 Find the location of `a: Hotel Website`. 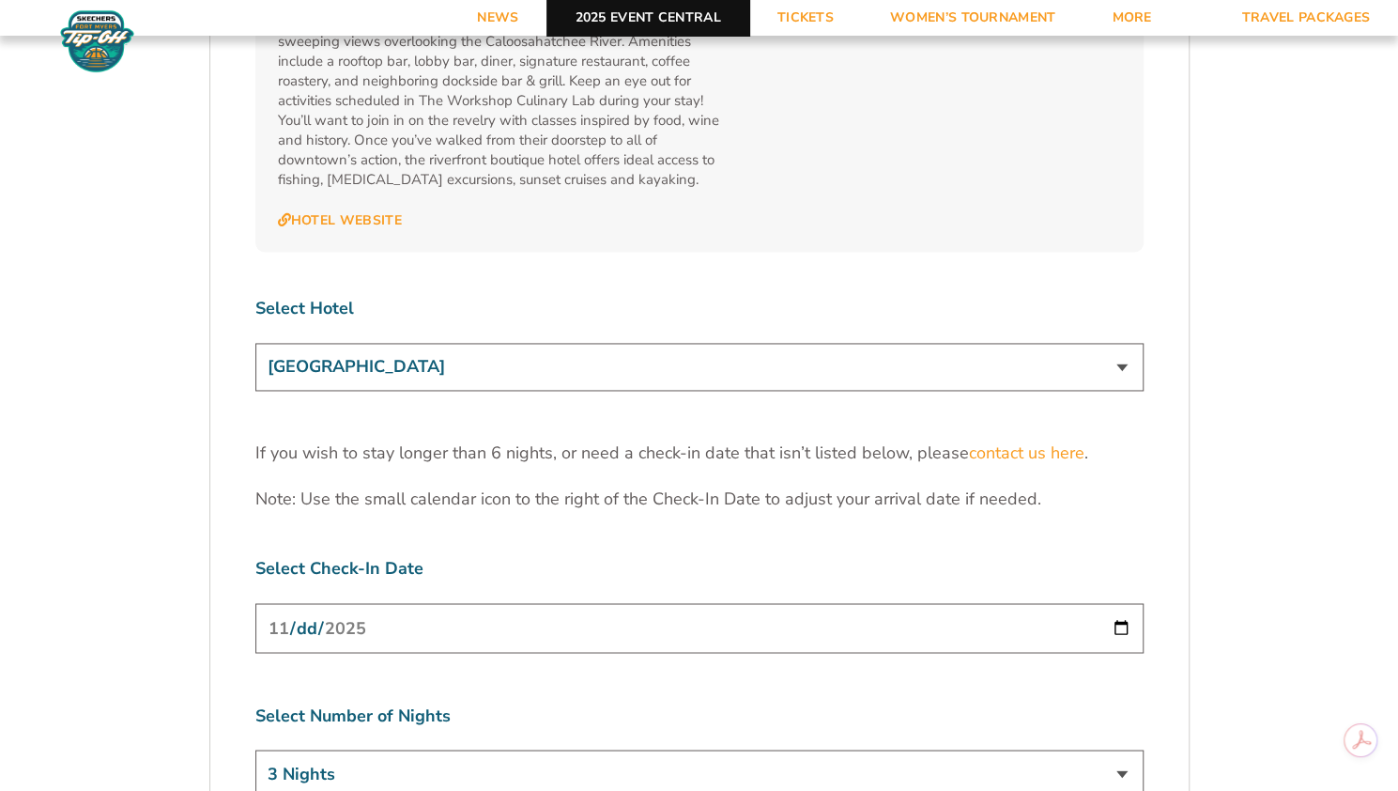

a: Hotel Website is located at coordinates (340, 221).